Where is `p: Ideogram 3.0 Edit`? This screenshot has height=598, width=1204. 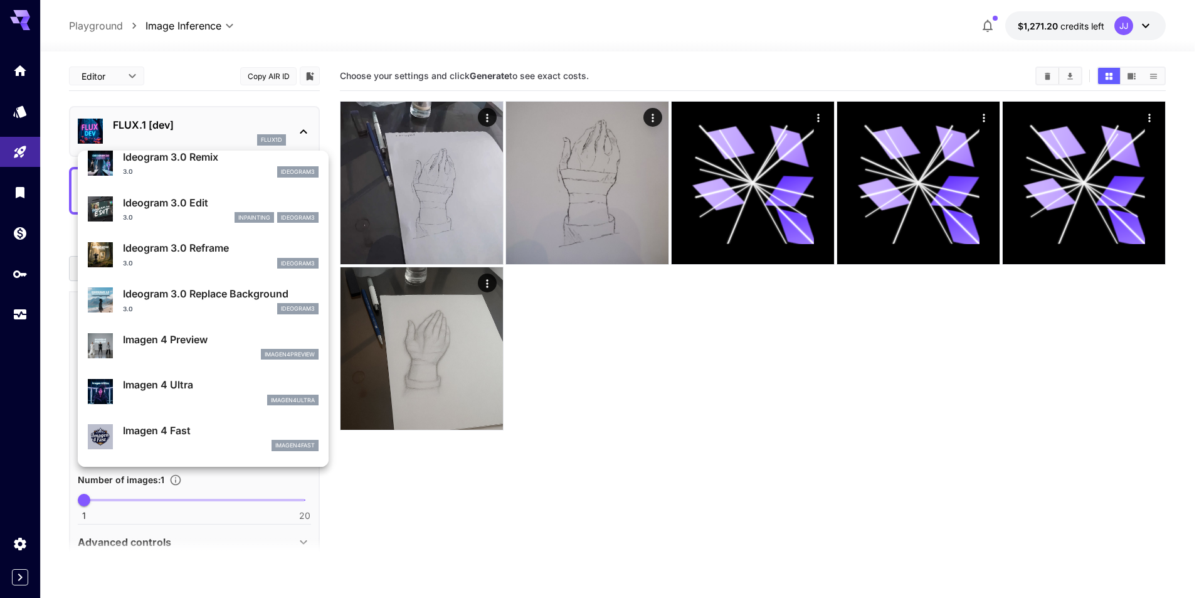 p: Ideogram 3.0 Edit is located at coordinates (221, 203).